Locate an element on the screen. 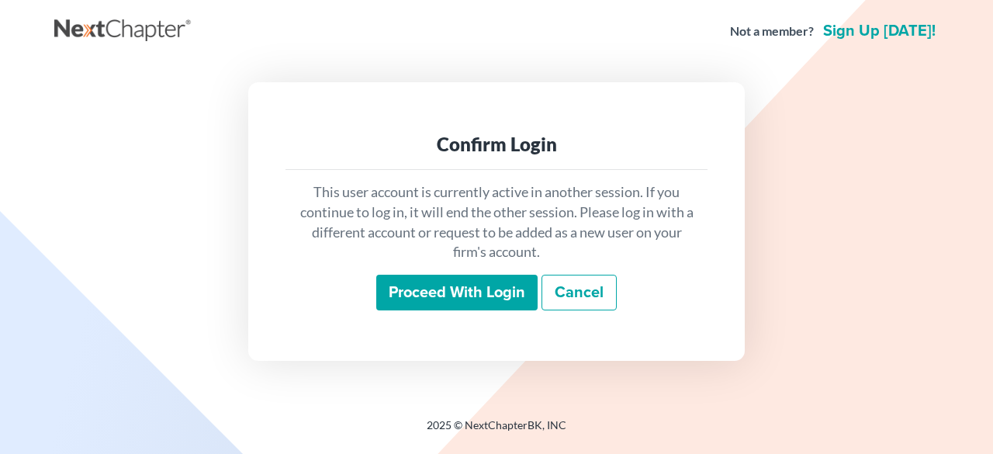  input: Proceed with login is located at coordinates (457, 292).